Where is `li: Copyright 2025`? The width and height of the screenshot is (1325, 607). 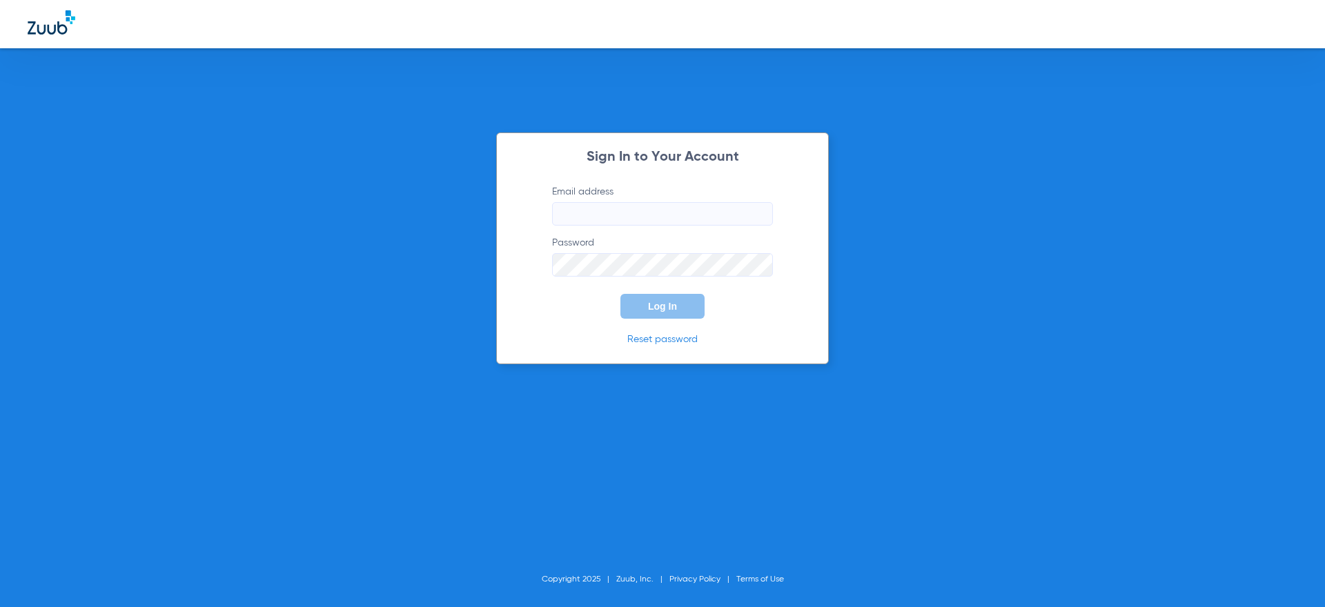 li: Copyright 2025 is located at coordinates (579, 580).